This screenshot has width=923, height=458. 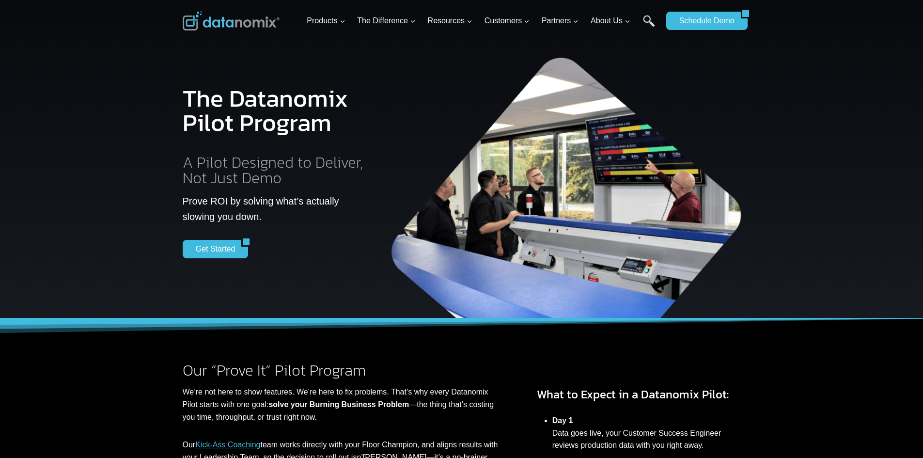 What do you see at coordinates (562, 420) in the screenshot?
I see `strong: Day 1` at bounding box center [562, 420].